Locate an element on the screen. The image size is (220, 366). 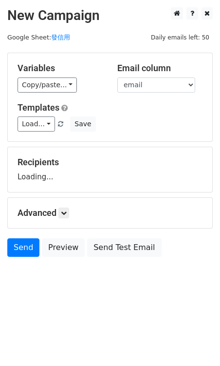
h5: Recipients is located at coordinates (110, 162).